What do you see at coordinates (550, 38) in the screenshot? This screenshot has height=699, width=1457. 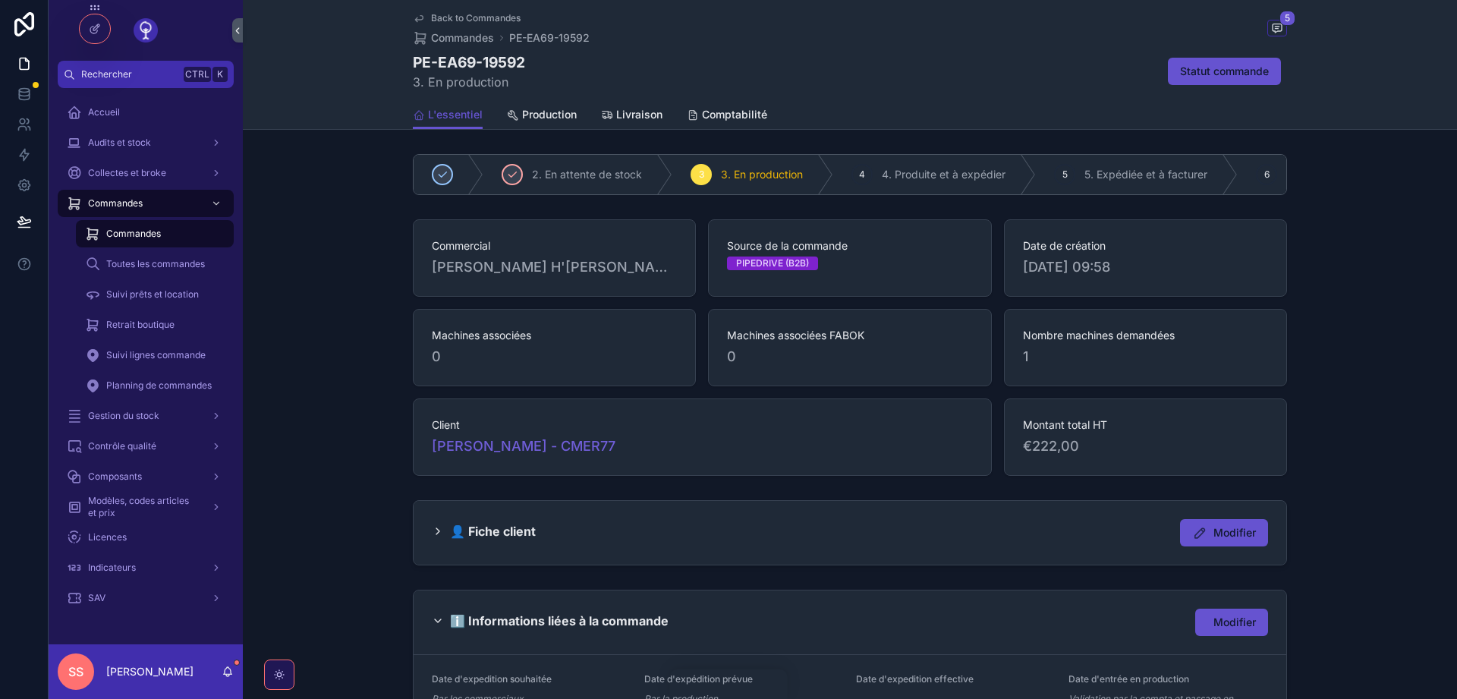 I see `span: PE-EA69-19592` at bounding box center [550, 38].